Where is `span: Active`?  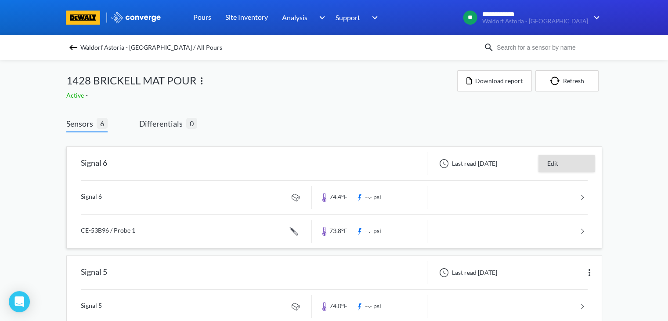
span: Active is located at coordinates (76, 95).